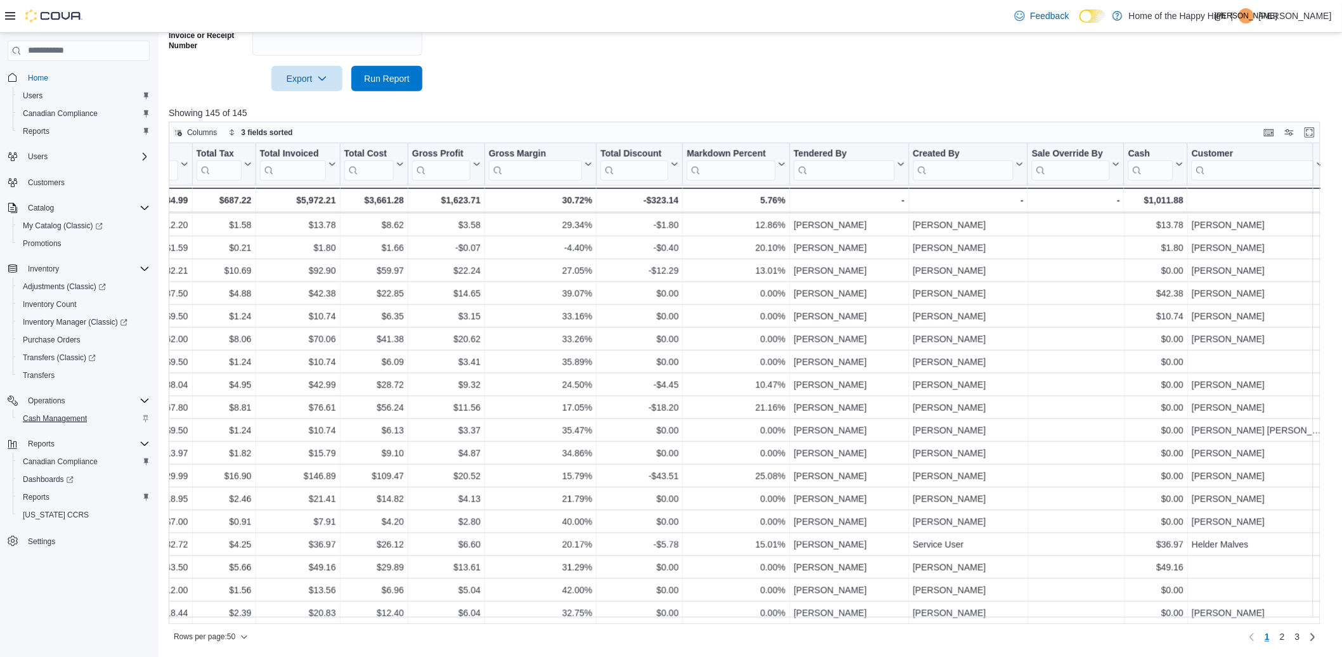 The width and height of the screenshot is (1342, 657). I want to click on button: Enter fullscreen, so click(1310, 133).